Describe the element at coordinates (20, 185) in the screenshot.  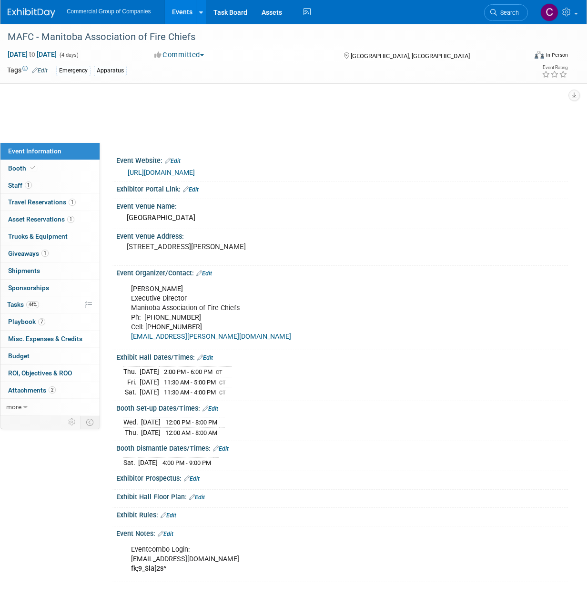
I see `span: Staff` at that location.